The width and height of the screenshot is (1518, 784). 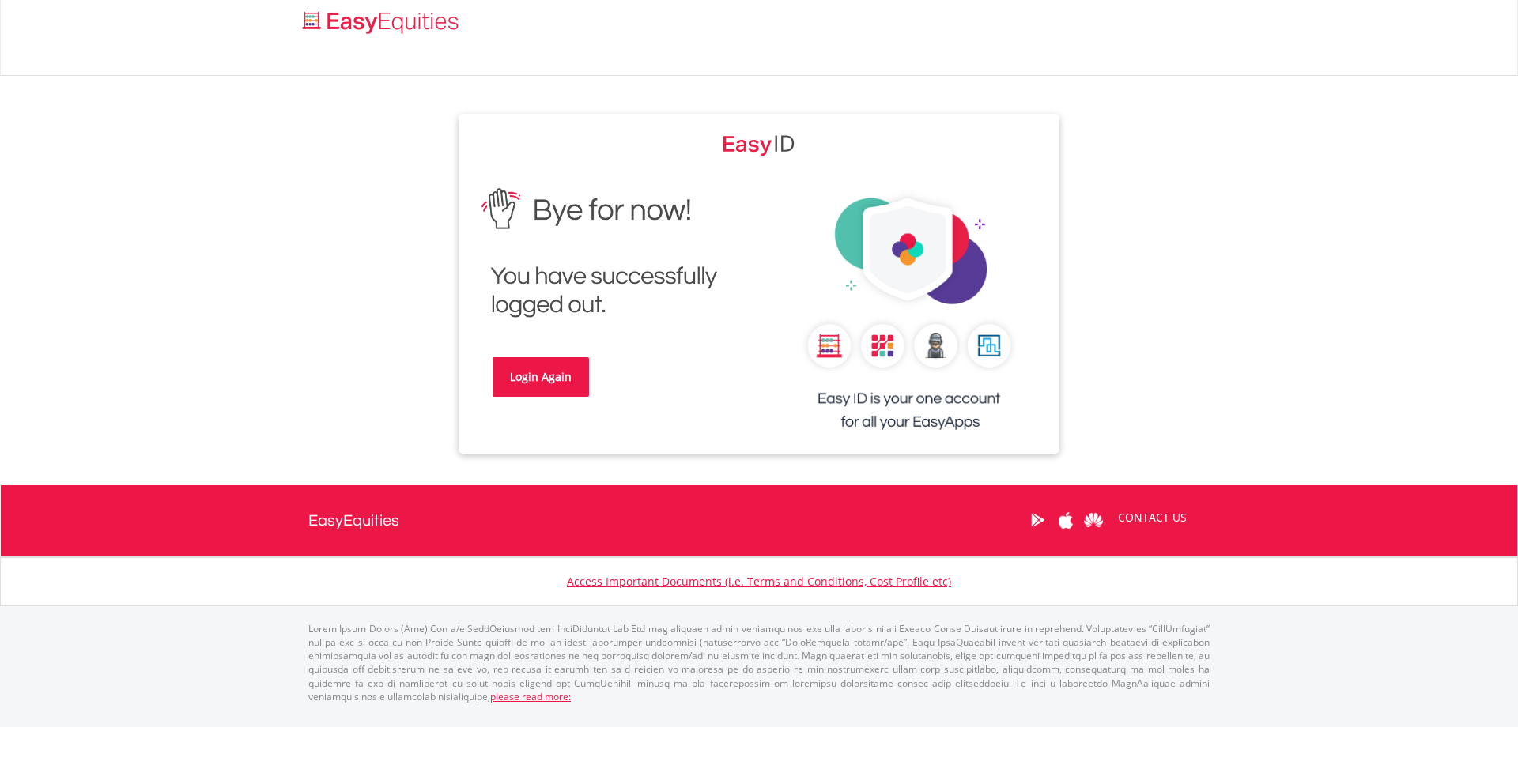 I want to click on a: Access Important Documents (i.e. Terms and Conditions, Cost Profile etc), so click(x=759, y=580).